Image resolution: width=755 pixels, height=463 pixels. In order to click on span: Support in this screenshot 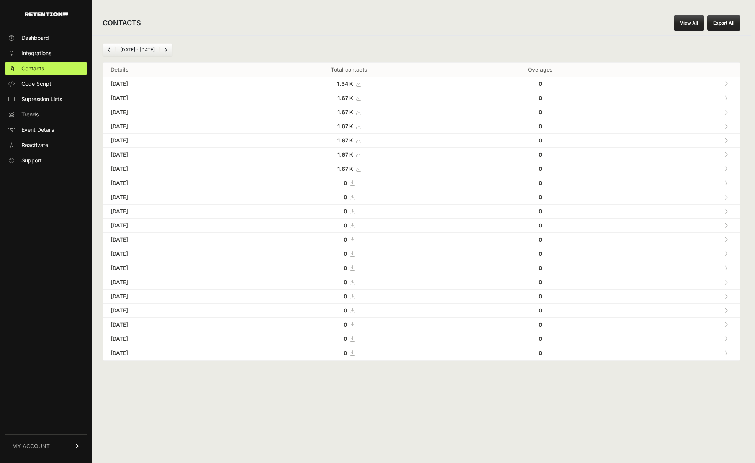, I will do `click(31, 161)`.